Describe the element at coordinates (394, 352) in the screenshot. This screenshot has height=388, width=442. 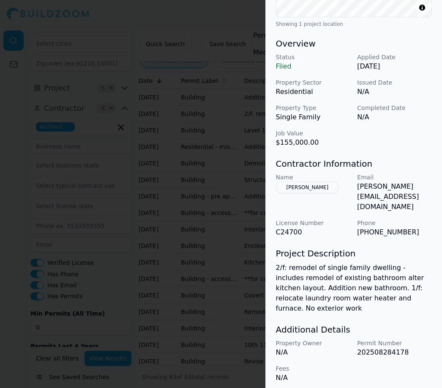
I see `p: 202508284178` at that location.